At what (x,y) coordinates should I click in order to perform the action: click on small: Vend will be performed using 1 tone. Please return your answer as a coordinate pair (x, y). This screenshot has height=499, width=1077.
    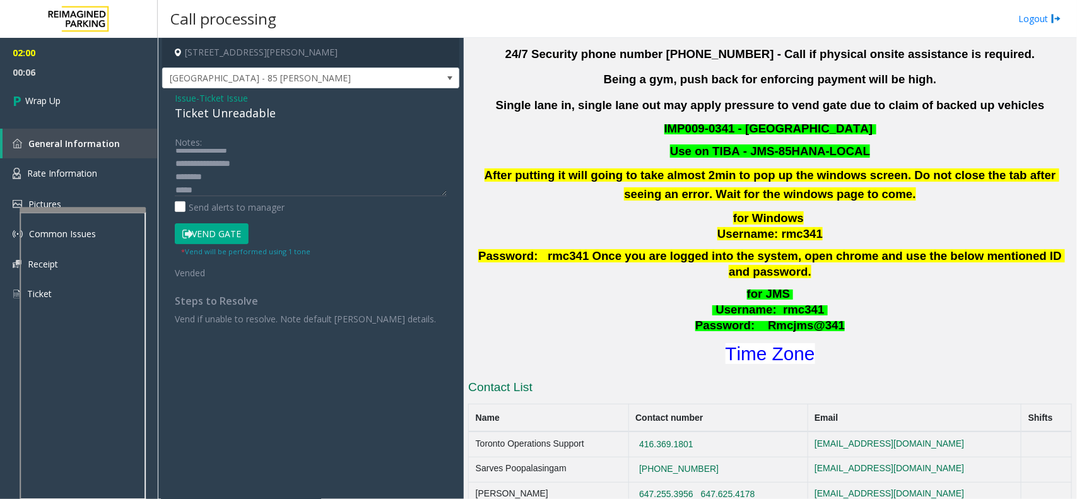
    Looking at the image, I should click on (245, 251).